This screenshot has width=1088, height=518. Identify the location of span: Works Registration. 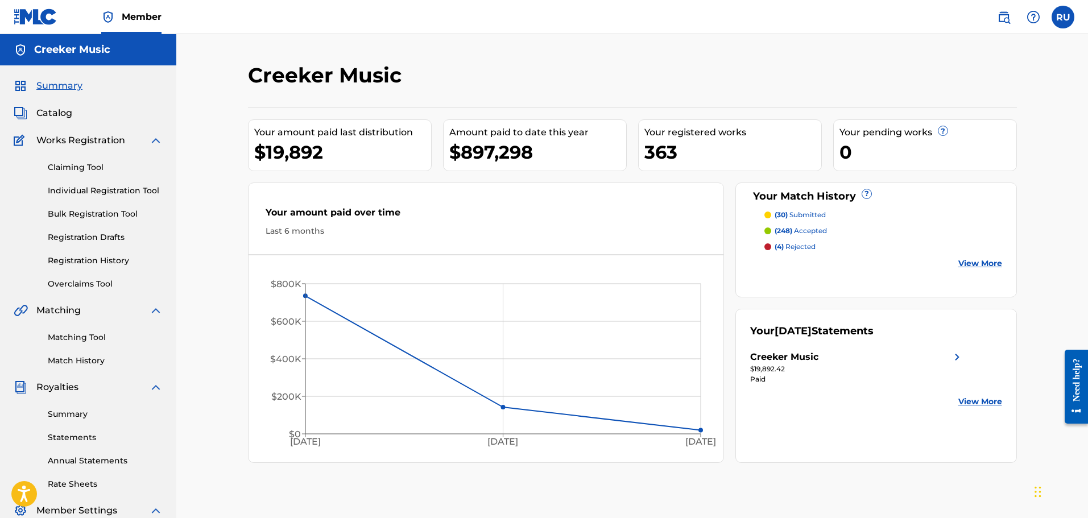
(81, 140).